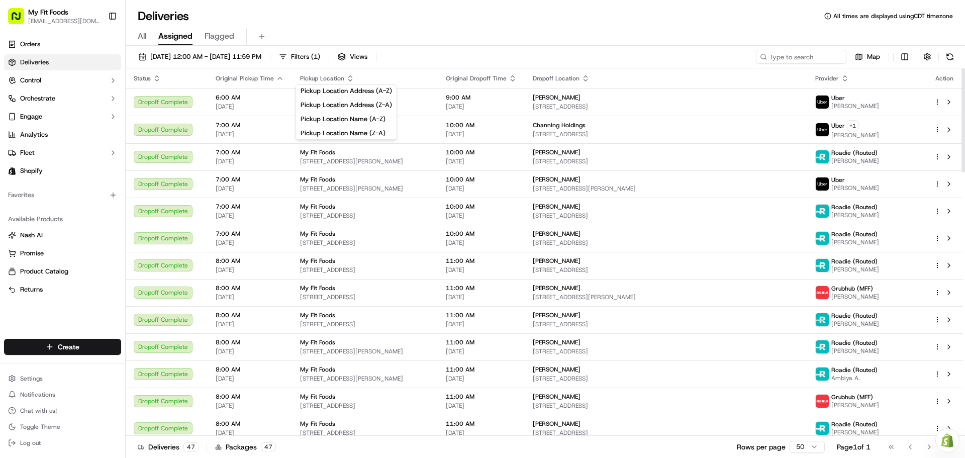 The width and height of the screenshot is (965, 458). I want to click on span: Create, so click(68, 347).